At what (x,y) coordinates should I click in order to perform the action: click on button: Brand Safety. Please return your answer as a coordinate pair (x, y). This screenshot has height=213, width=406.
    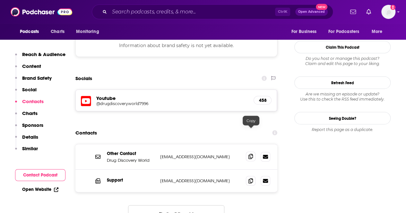
    Looking at the image, I should click on (33, 81).